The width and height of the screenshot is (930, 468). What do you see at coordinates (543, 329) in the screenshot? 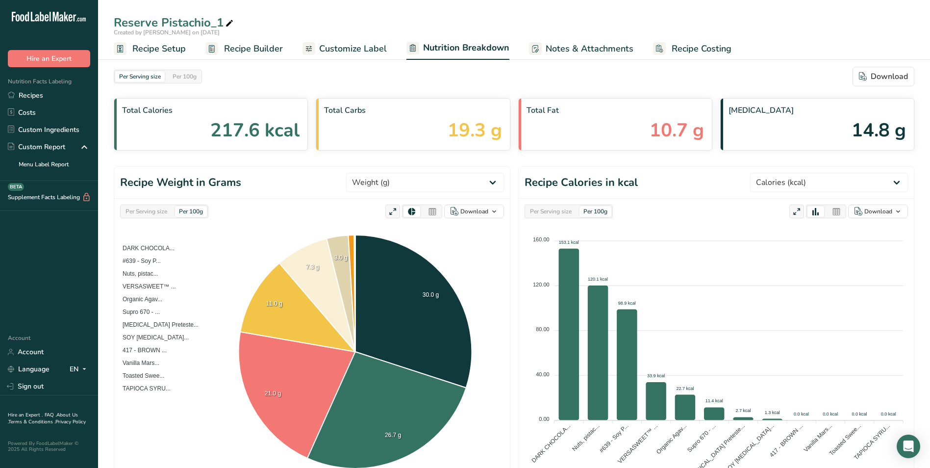
I see `tspan: 80.00` at bounding box center [543, 329].